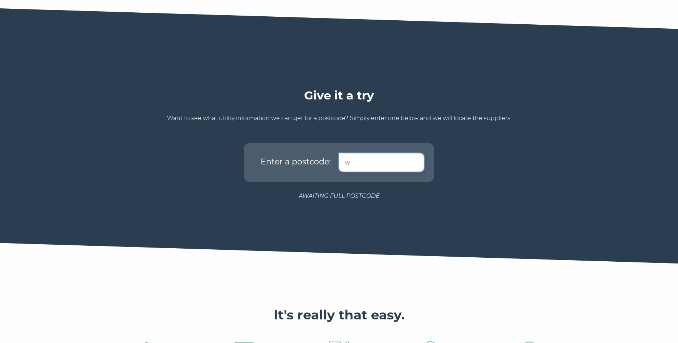  Describe the element at coordinates (339, 315) in the screenshot. I see `h3: It's really that easy.` at that location.